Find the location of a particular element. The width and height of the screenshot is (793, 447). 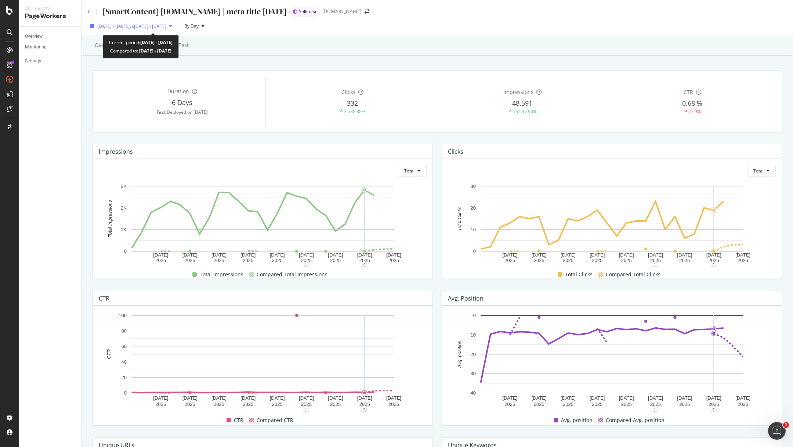

text: 60 is located at coordinates (124, 346).